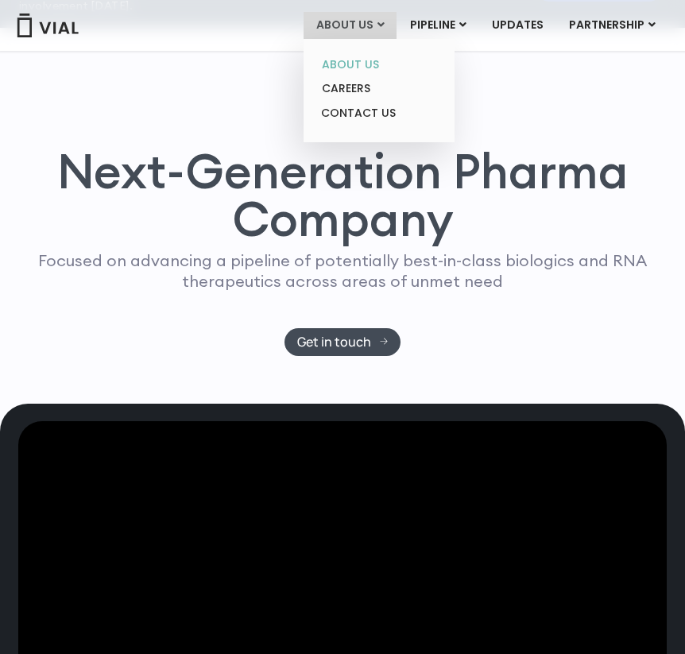 This screenshot has width=685, height=654. Describe the element at coordinates (48, 25) in the screenshot. I see `img: Vial Logo` at that location.